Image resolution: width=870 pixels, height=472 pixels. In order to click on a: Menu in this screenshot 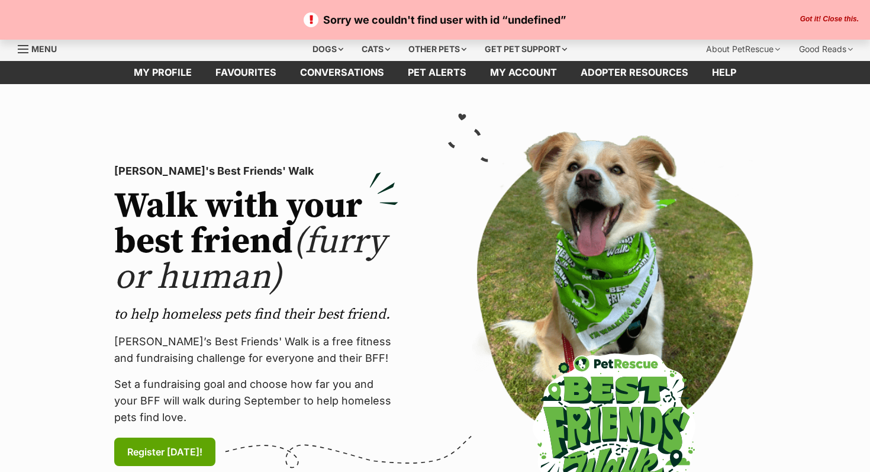, I will do `click(41, 48)`.